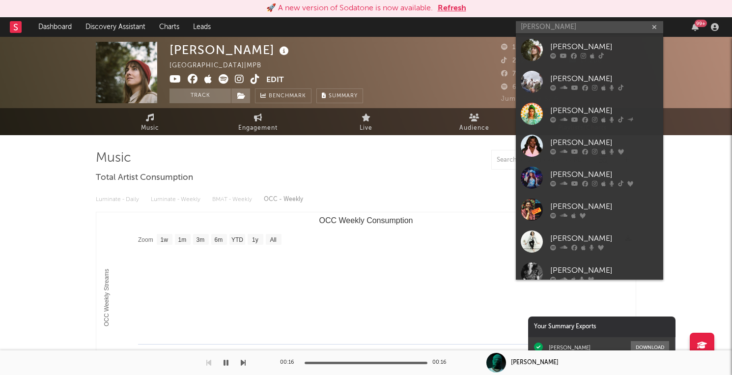 This screenshot has width=732, height=375. I want to click on div: 🚀 A new version of Sodatone is now available., so click(349, 8).